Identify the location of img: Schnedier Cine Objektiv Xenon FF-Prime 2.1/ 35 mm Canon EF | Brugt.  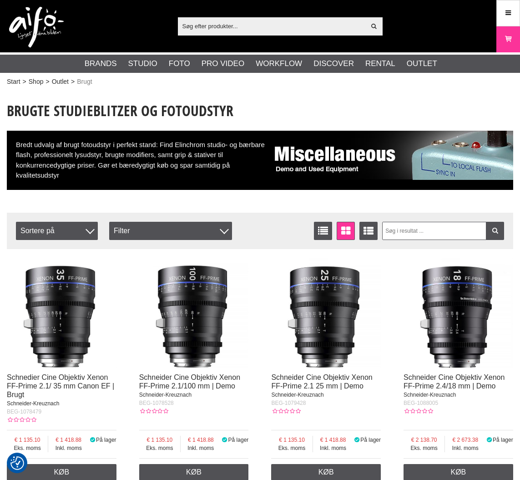
(61, 313).